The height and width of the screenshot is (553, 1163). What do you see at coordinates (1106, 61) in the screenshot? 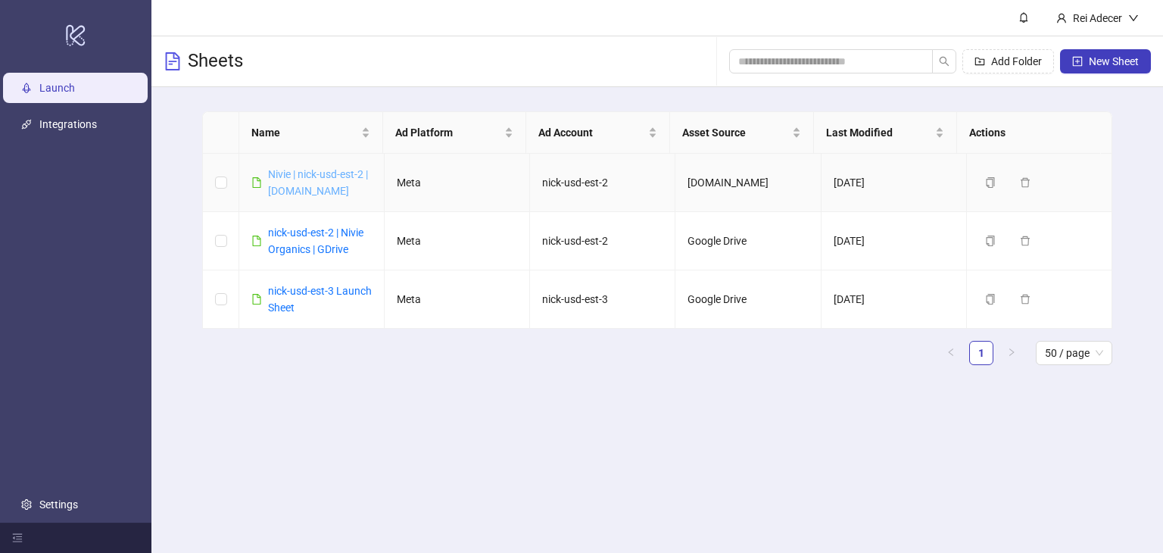
I see `button: New Sheet` at bounding box center [1106, 61].